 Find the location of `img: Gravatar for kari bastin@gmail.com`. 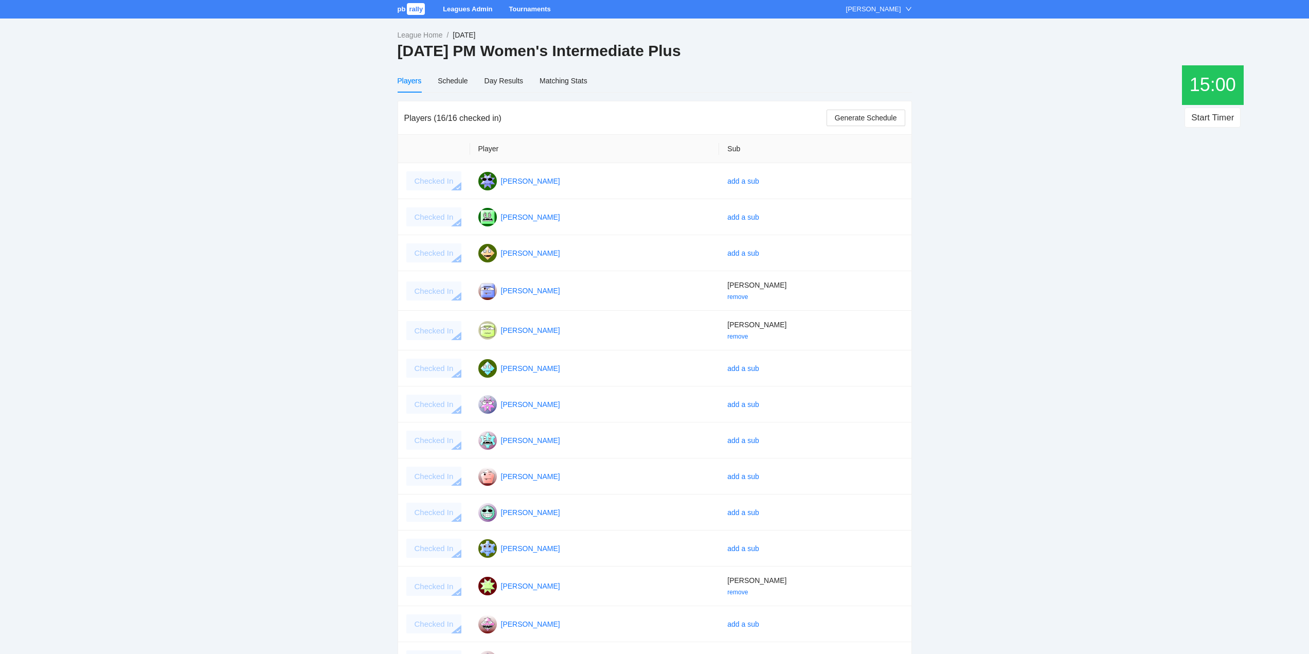

img: Gravatar for kari bastin@gmail.com is located at coordinates (488, 512).